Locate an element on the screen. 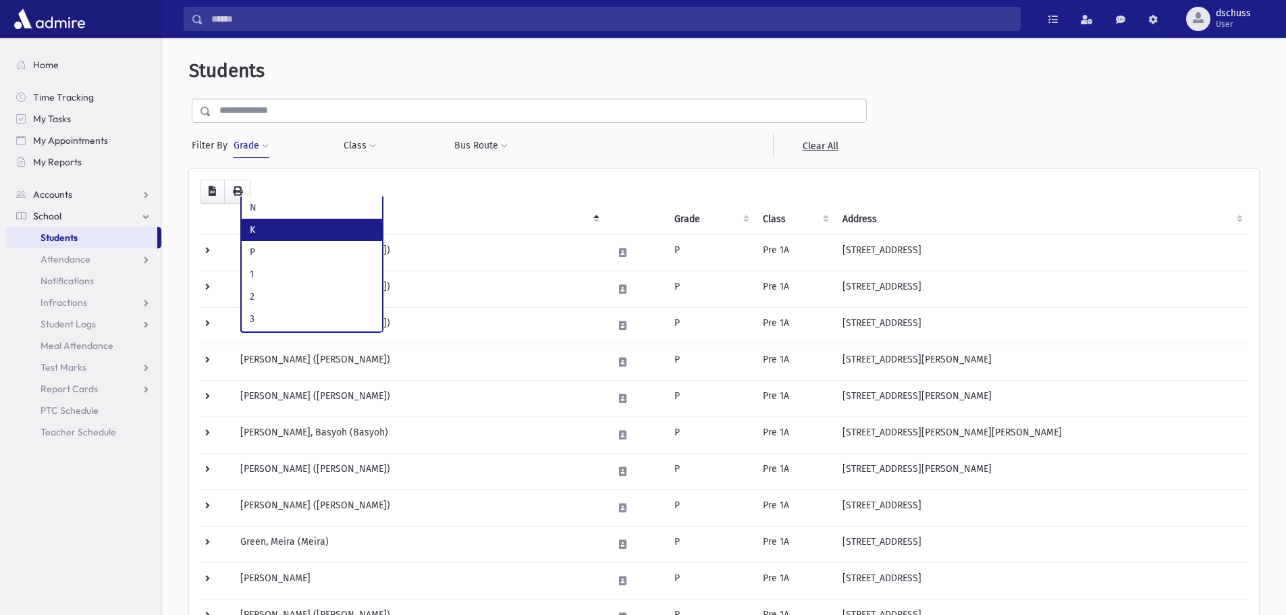 This screenshot has height=615, width=1286. a: Students is located at coordinates (81, 238).